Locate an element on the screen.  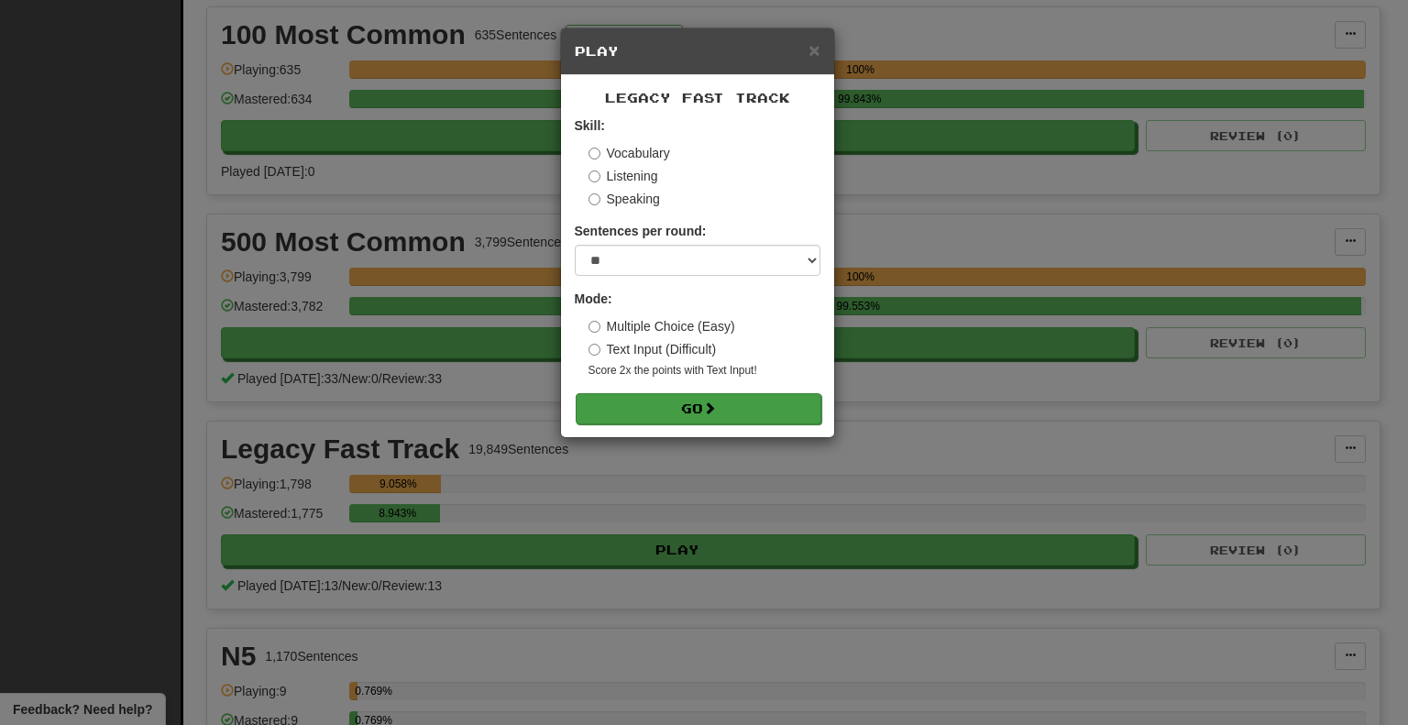
button: Go is located at coordinates (698, 409).